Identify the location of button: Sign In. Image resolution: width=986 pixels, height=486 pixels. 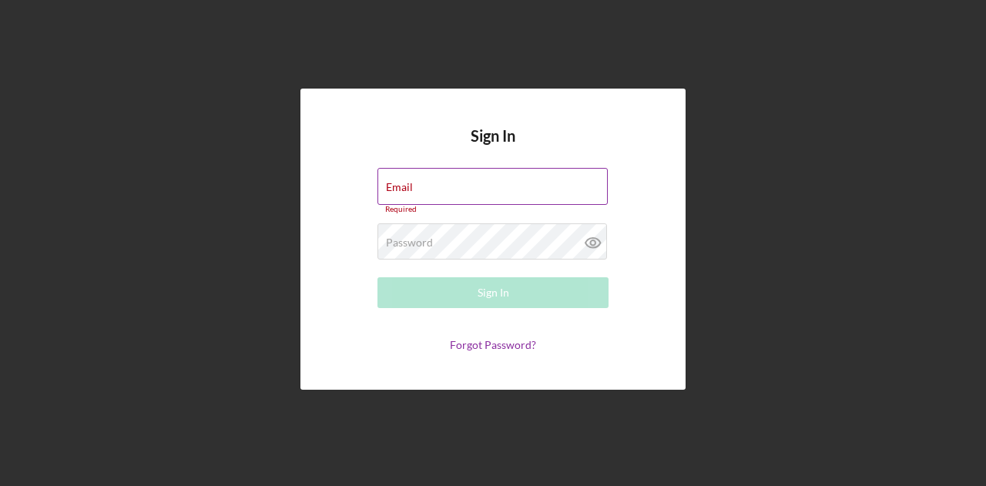
(493, 293).